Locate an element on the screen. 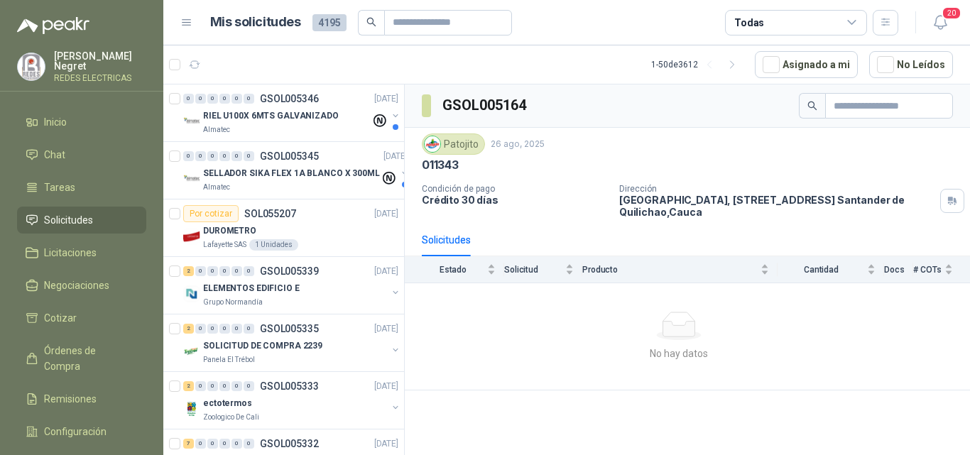  span: Remisiones is located at coordinates (70, 399).